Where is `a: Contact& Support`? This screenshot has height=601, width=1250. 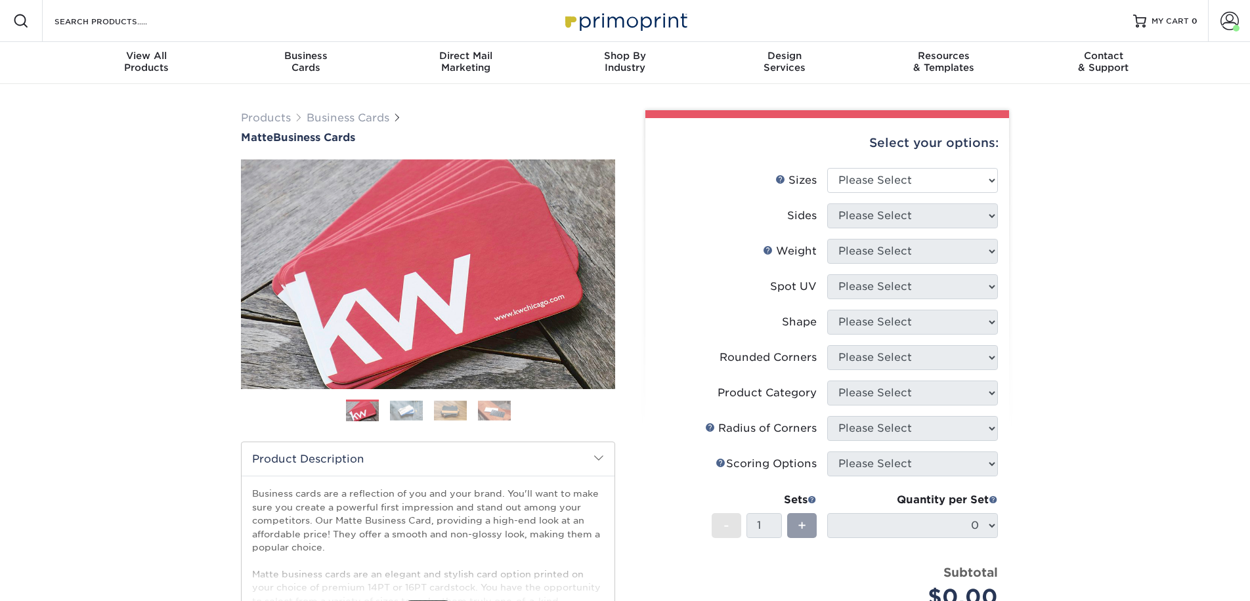
a: Contact& Support is located at coordinates (1103, 63).